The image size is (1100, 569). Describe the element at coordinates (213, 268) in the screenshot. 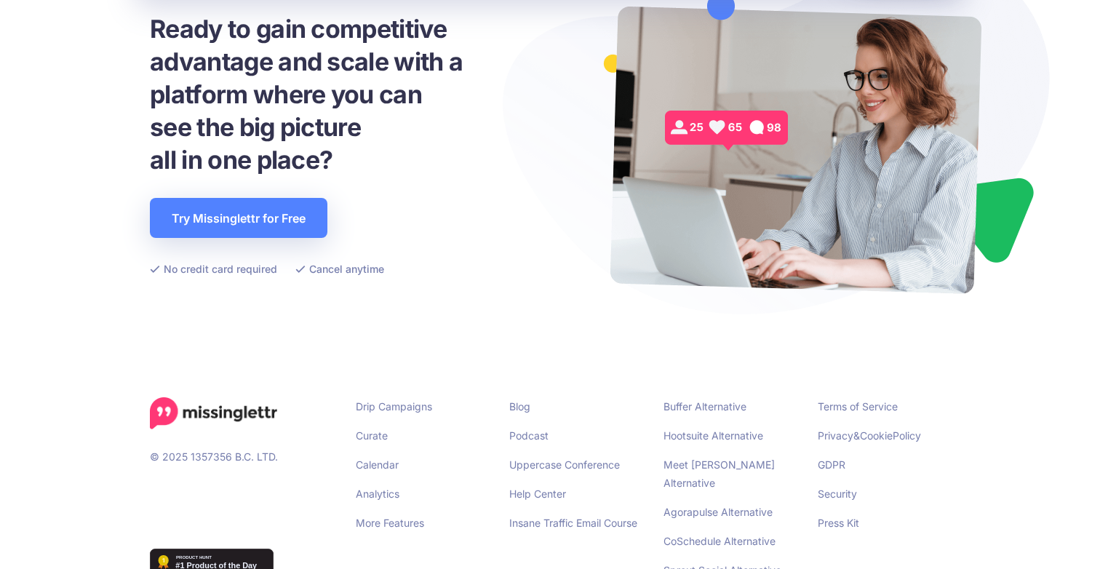

I see `li: No credit card required` at that location.